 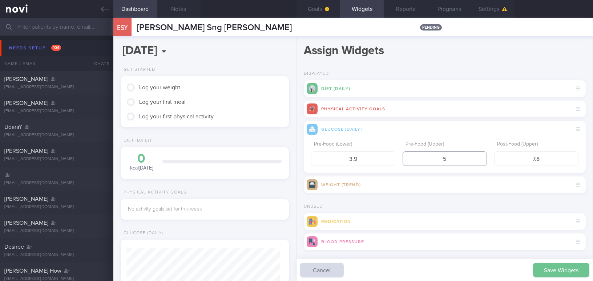 What do you see at coordinates (322, 271) in the screenshot?
I see `button: Cancel` at bounding box center [322, 271].